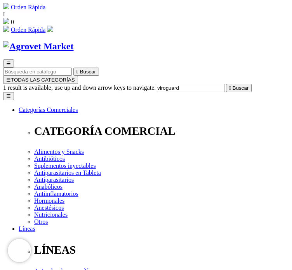 This screenshot has width=292, height=270. What do you see at coordinates (65, 165) in the screenshot?
I see `span: Suplementos inyectables` at bounding box center [65, 165].